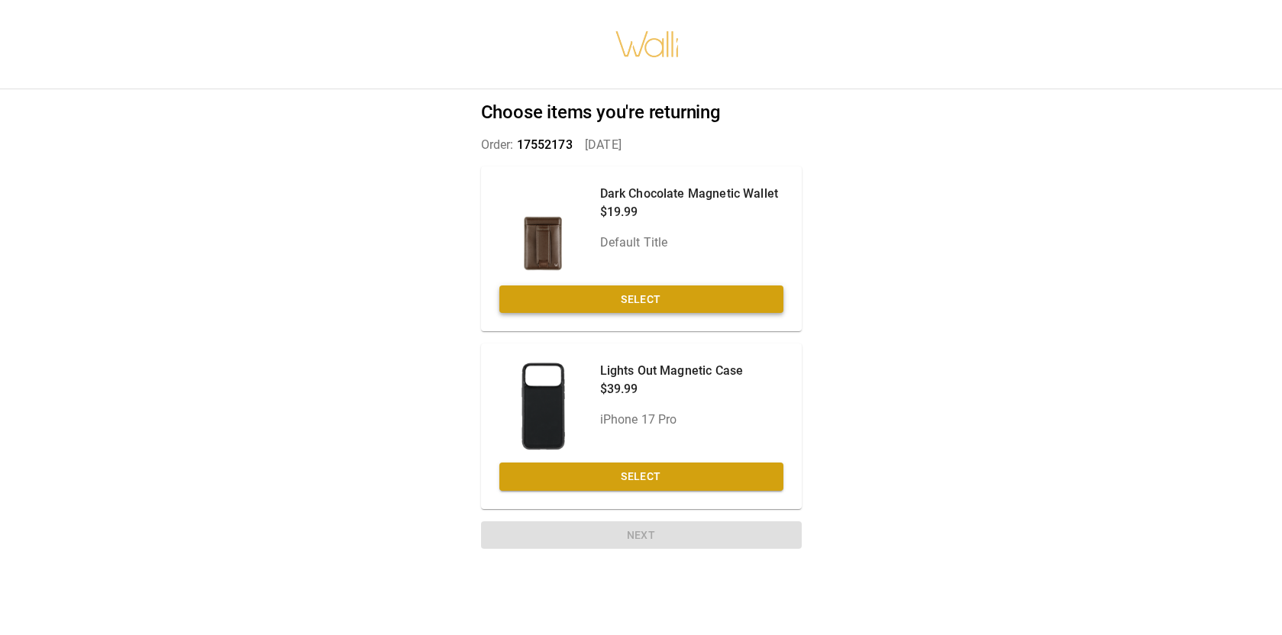  What do you see at coordinates (672, 420) in the screenshot?
I see `p: iPhone 17 Pro` at bounding box center [672, 420].